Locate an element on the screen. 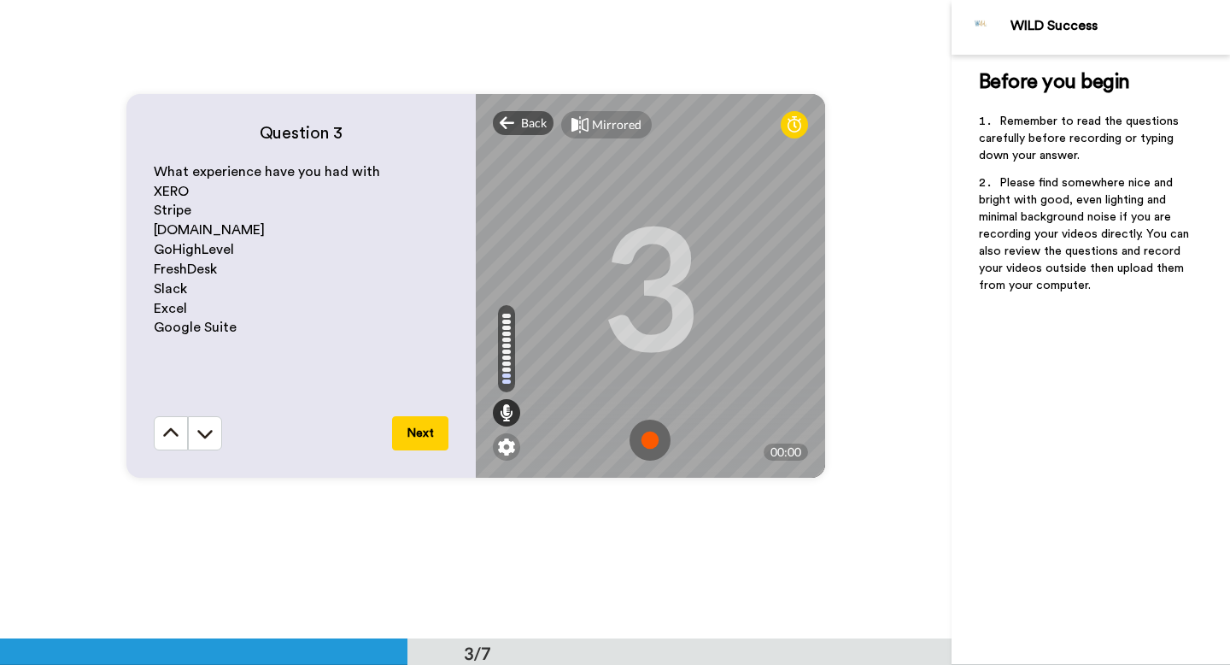 This screenshot has width=1230, height=665. div: Back is located at coordinates (524, 123).